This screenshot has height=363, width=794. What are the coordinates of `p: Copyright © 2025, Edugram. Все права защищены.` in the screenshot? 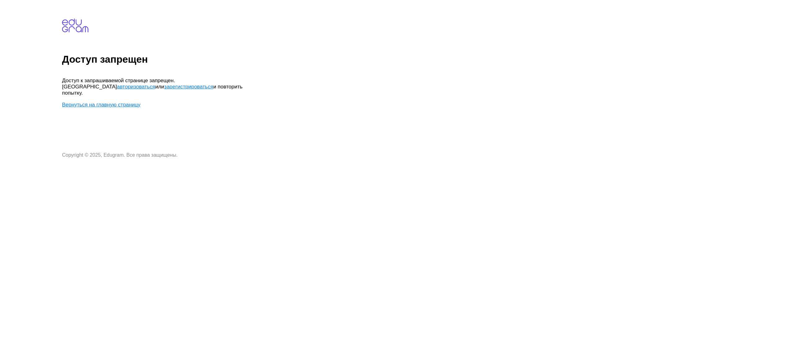 It's located at (155, 155).